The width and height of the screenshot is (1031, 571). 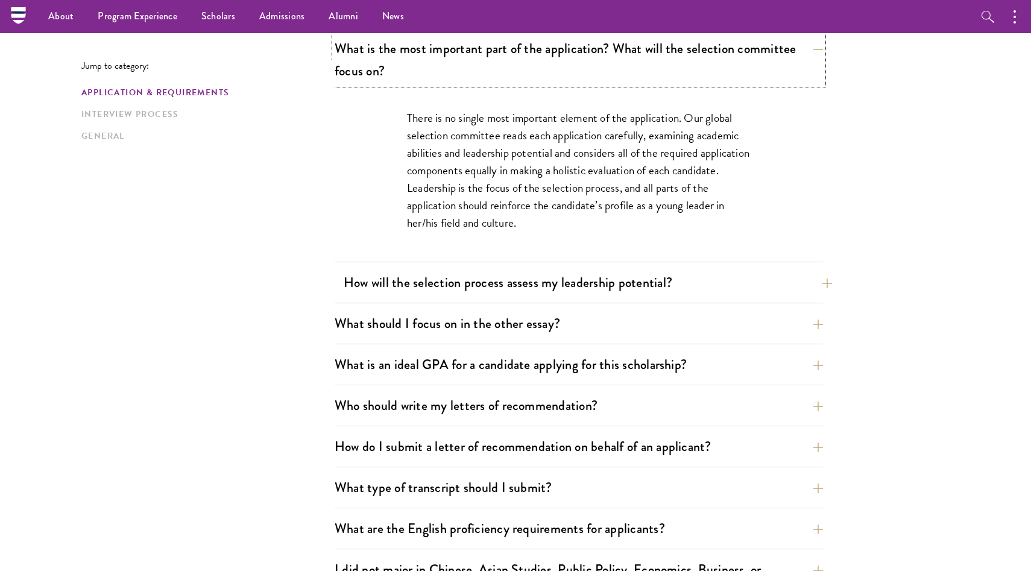 What do you see at coordinates (579, 364) in the screenshot?
I see `button: What is an ideal GPA for a candidate applying for this scholarship?` at bounding box center [579, 364].